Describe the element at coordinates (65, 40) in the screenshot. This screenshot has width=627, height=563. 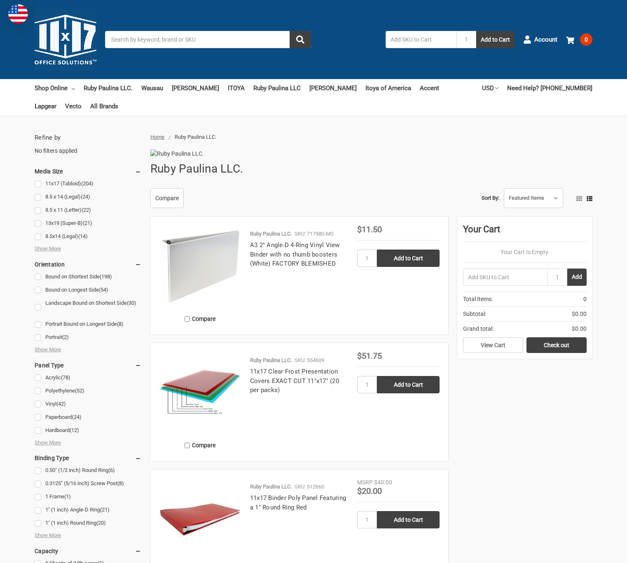
I see `img: 11x17.com` at that location.